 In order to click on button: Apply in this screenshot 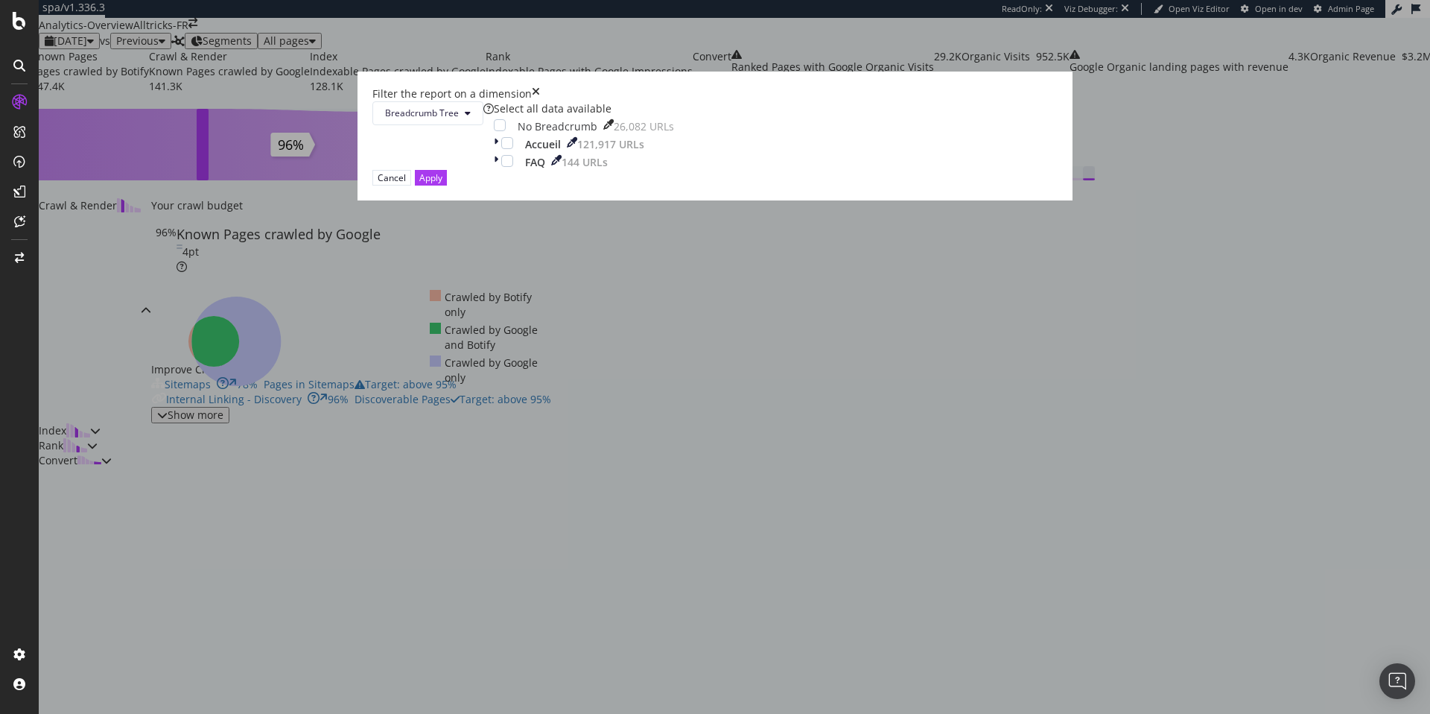, I will do `click(431, 177)`.